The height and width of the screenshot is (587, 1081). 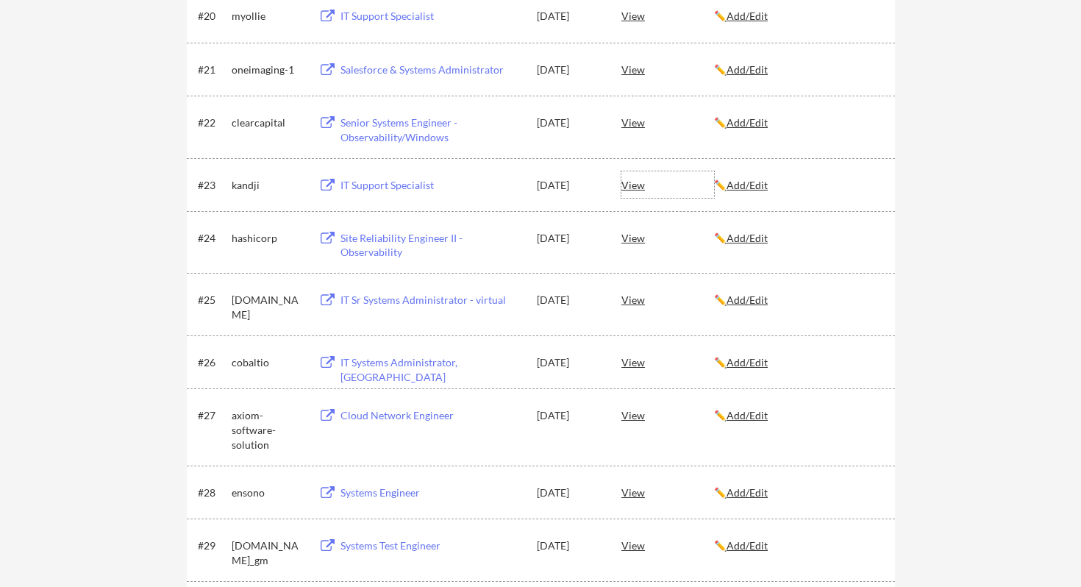 I want to click on div: #25, so click(x=212, y=300).